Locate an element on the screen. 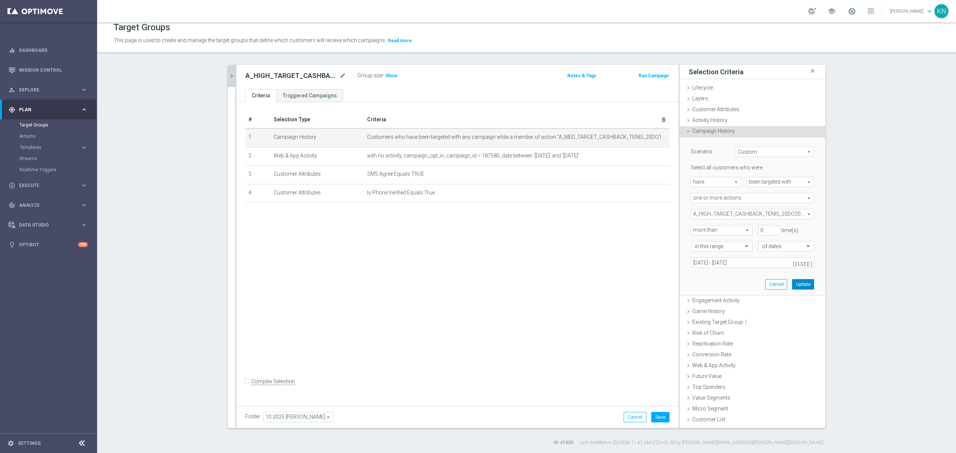  a: Streams is located at coordinates (49, 159).